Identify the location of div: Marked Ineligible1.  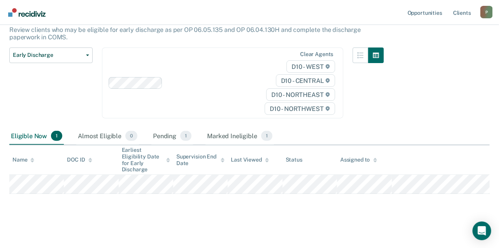
(240, 136).